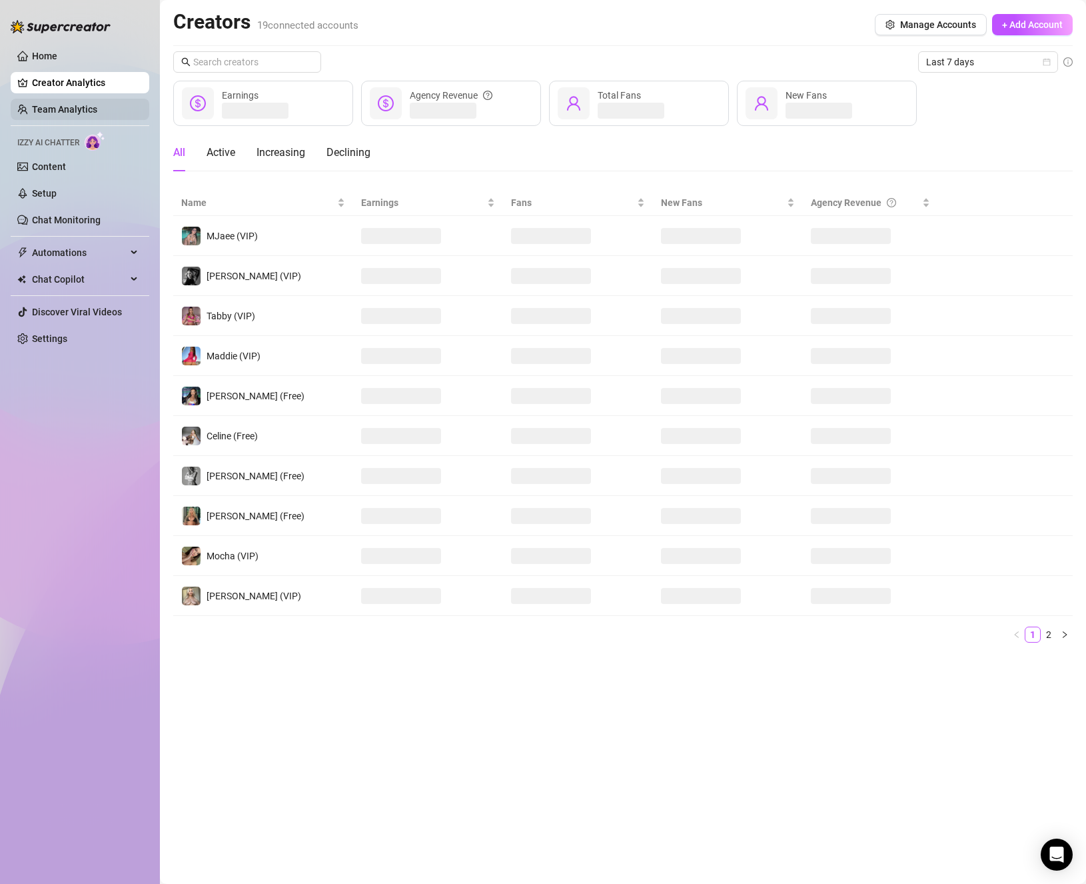 The image size is (1086, 884). What do you see at coordinates (191, 316) in the screenshot?
I see `img: Tabby (VIP)` at bounding box center [191, 316].